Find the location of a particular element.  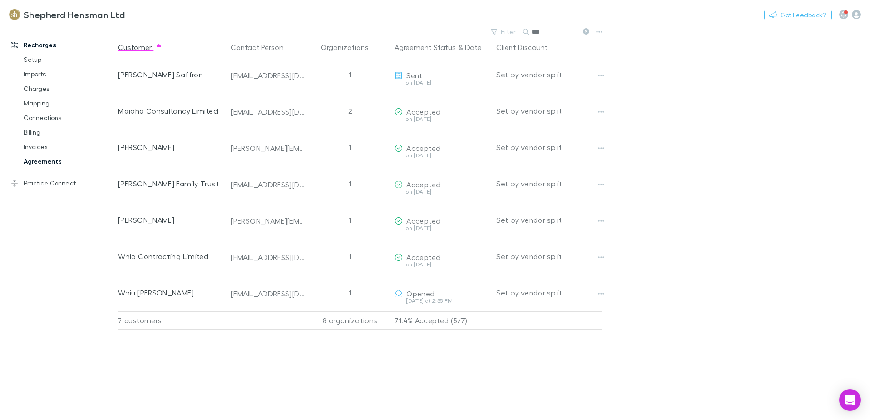

div: Open Intercom Messenger is located at coordinates (850, 400).